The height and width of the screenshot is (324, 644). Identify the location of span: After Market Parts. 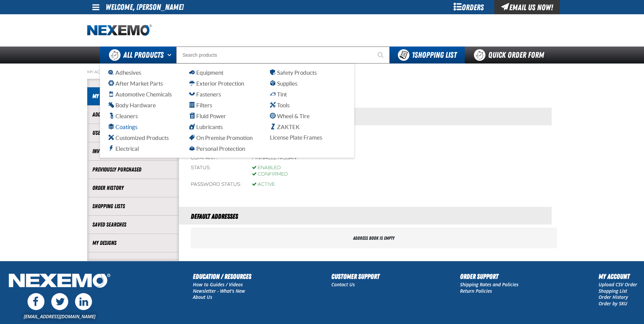
(136, 83).